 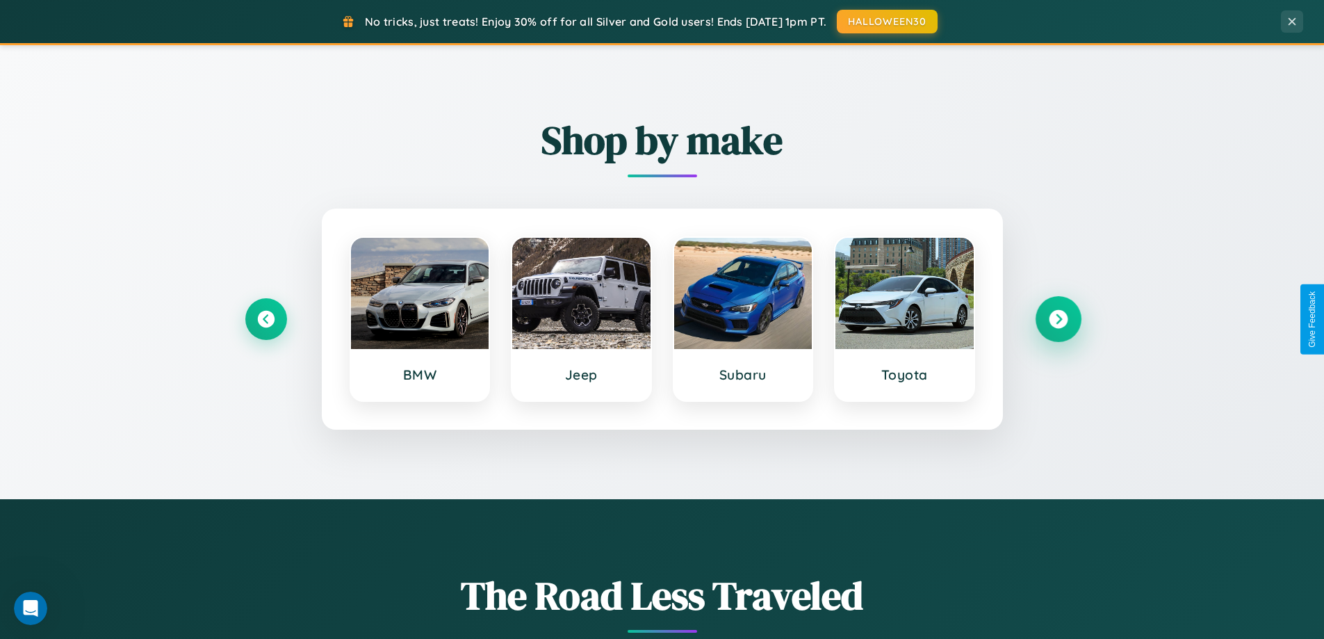 What do you see at coordinates (887, 22) in the screenshot?
I see `button: HALLOWEEN30` at bounding box center [887, 22].